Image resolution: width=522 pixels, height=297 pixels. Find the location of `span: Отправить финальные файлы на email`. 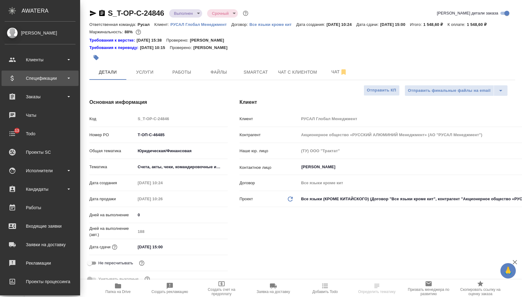

span: Отправить финальные файлы на email is located at coordinates (449, 91).